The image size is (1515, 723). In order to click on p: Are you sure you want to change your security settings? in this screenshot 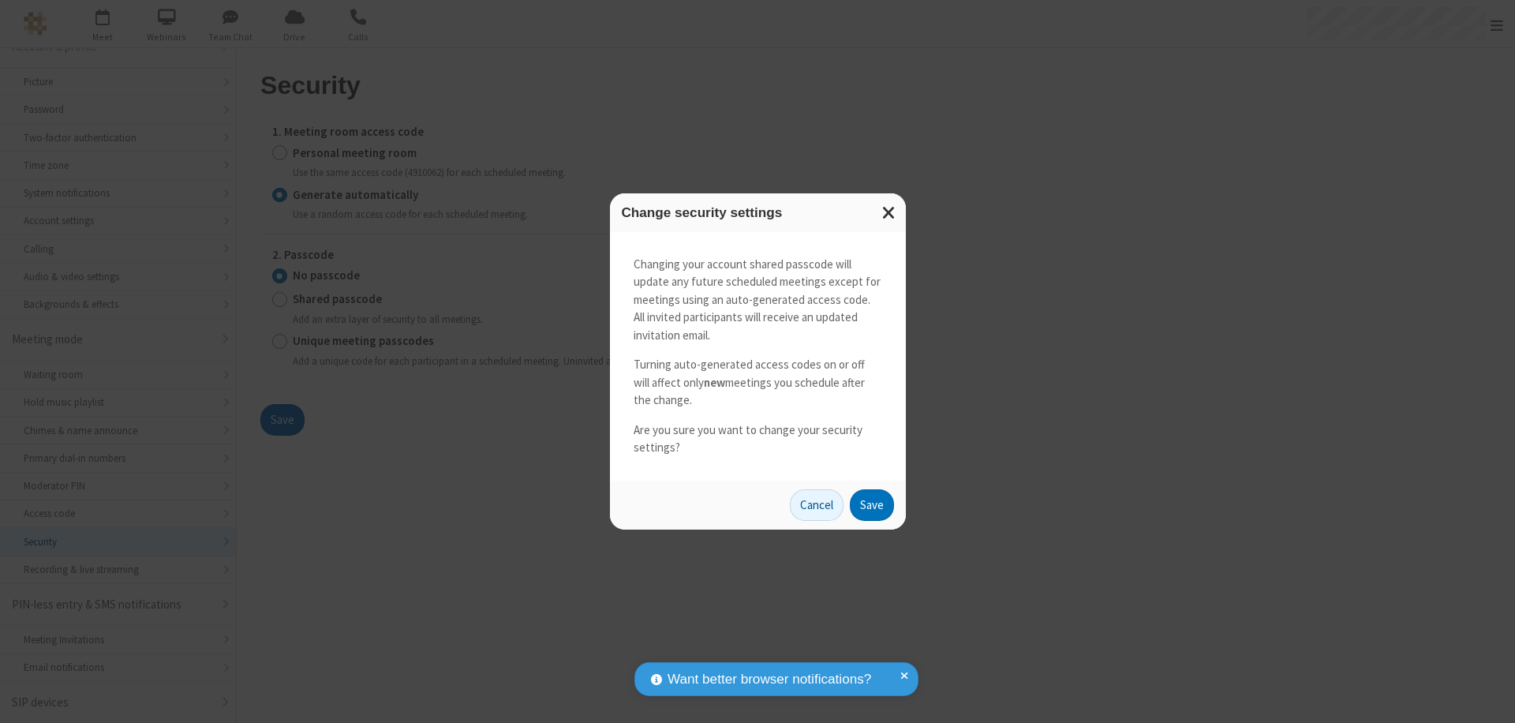, I will do `click(758, 439)`.